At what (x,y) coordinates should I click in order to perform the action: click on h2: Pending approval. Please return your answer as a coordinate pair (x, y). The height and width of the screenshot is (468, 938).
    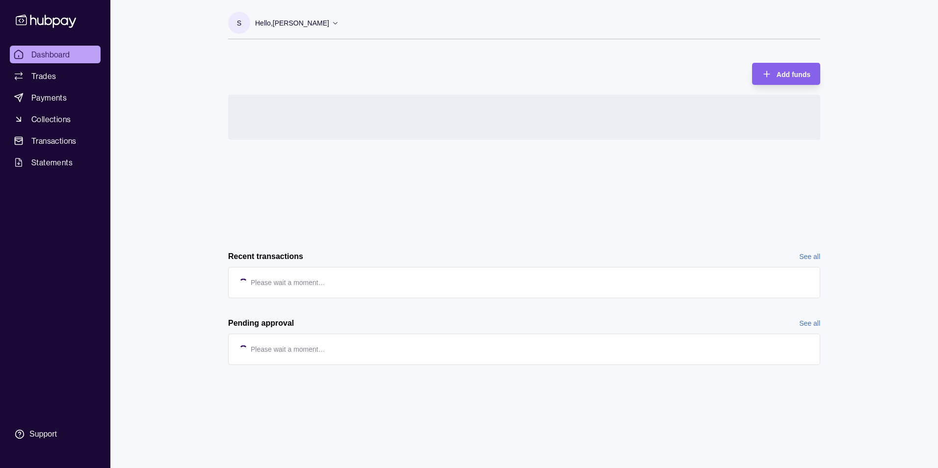
    Looking at the image, I should click on (261, 323).